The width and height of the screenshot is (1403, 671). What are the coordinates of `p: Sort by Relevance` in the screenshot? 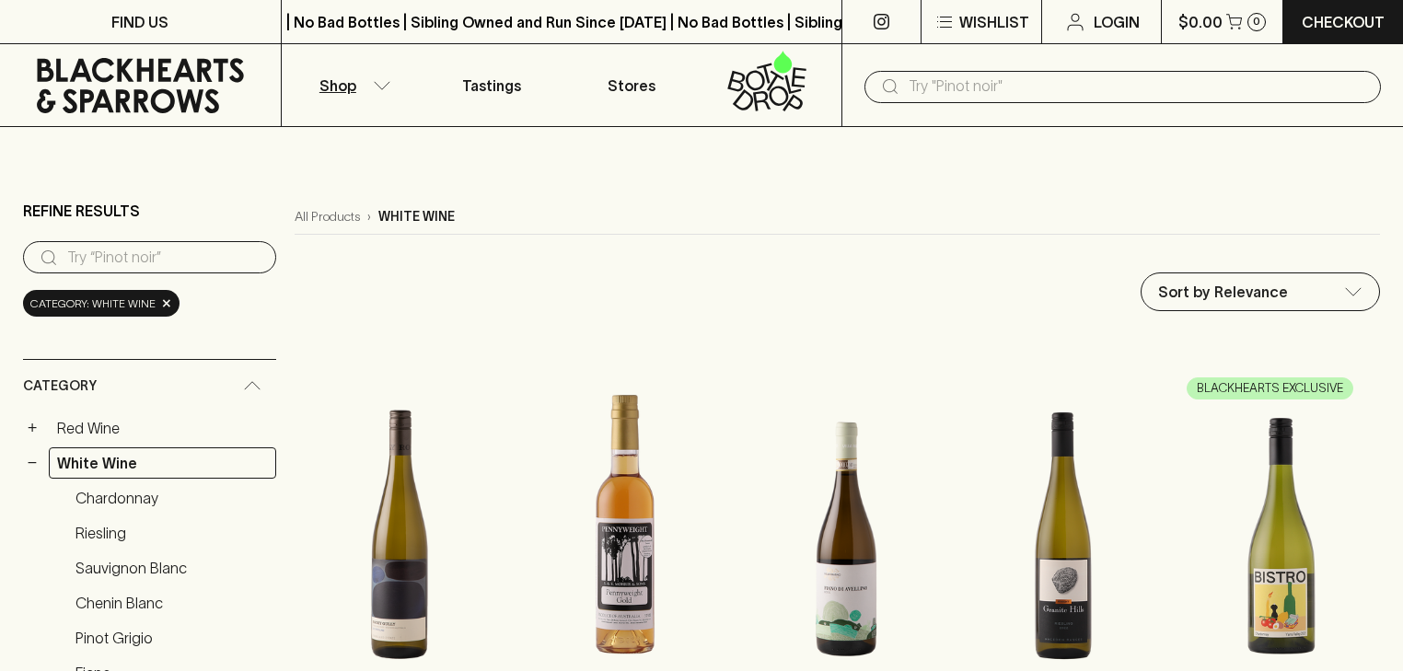 It's located at (1222, 292).